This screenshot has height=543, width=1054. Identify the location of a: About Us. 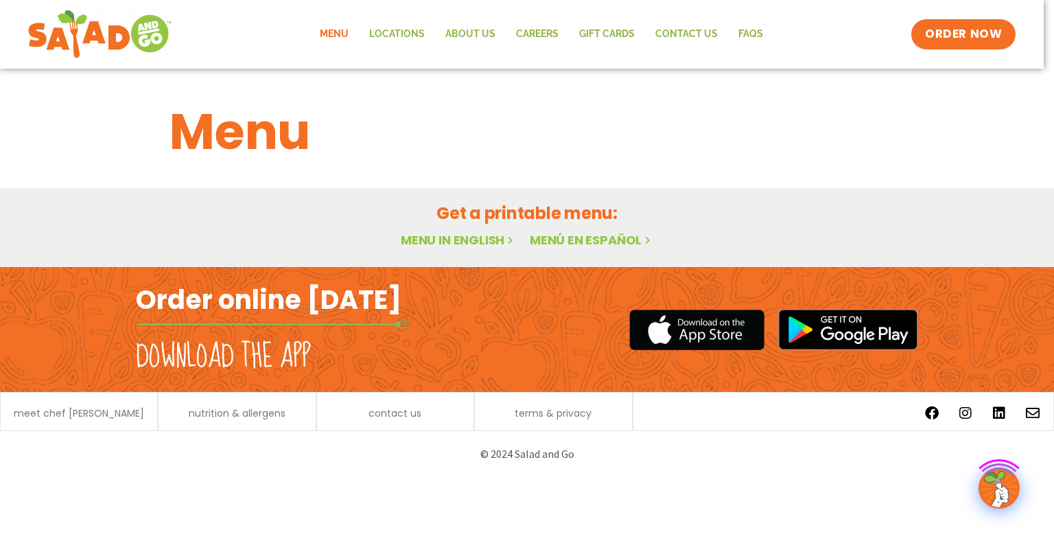
(470, 34).